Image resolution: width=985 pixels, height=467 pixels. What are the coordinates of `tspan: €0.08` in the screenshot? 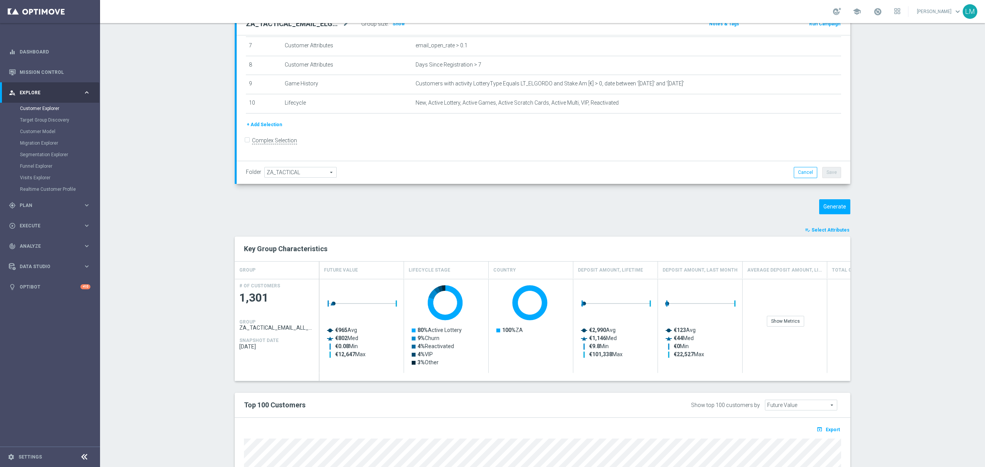 It's located at (342, 346).